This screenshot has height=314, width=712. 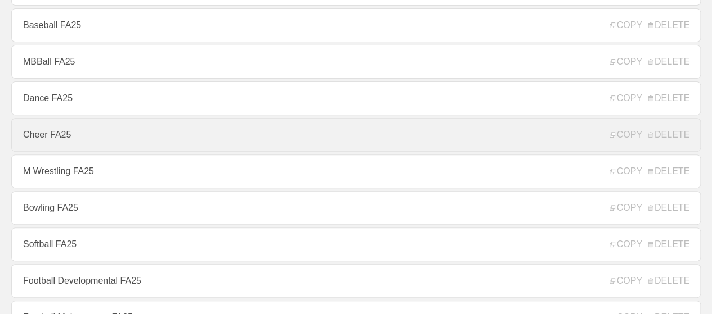 What do you see at coordinates (683, 287) in the screenshot?
I see `div: Chat Widget` at bounding box center [683, 287].